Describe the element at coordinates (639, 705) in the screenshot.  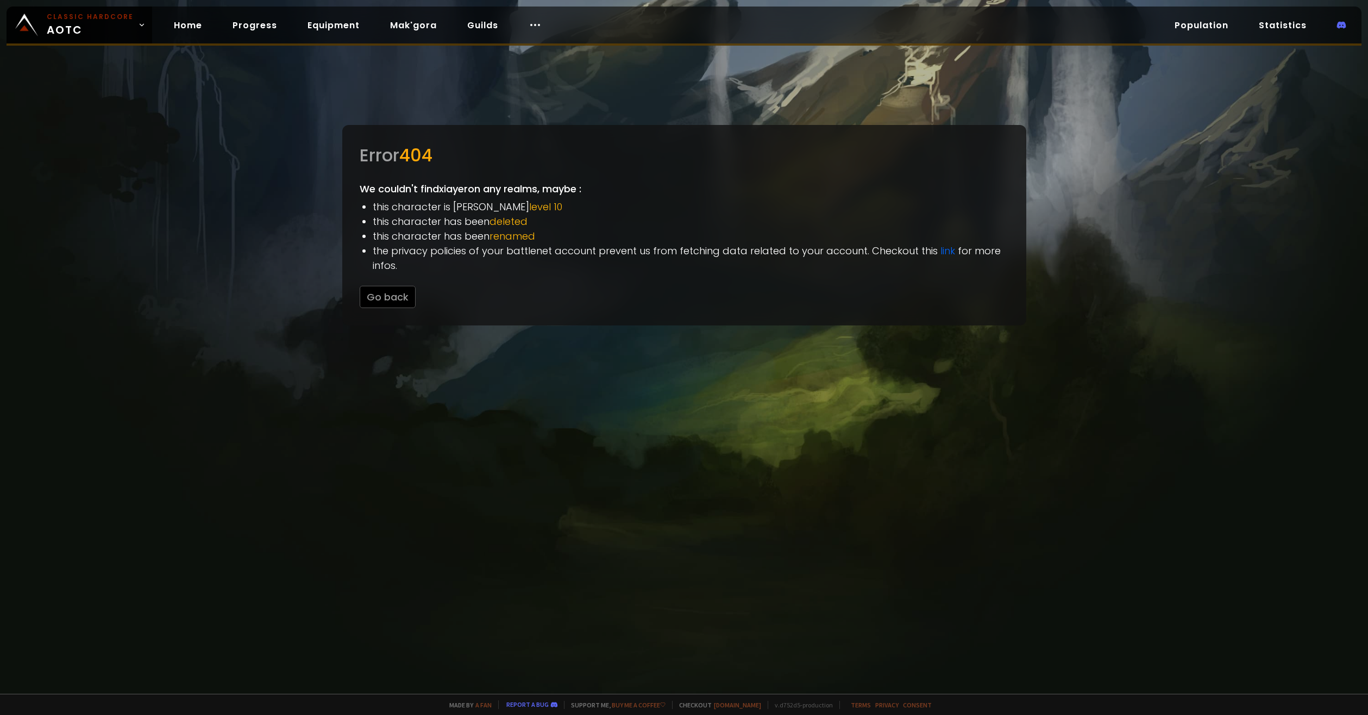
I see `a: Buy me a coffee` at that location.